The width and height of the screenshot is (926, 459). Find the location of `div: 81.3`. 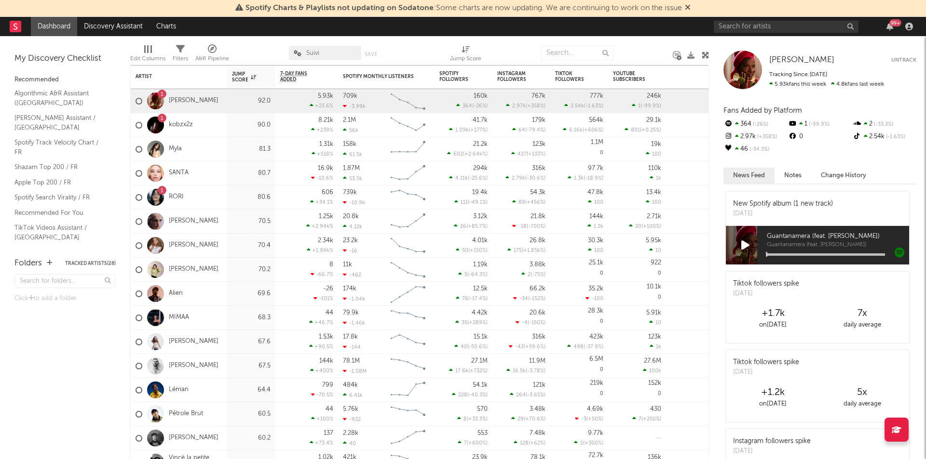

div: 81.3 is located at coordinates (251, 149).